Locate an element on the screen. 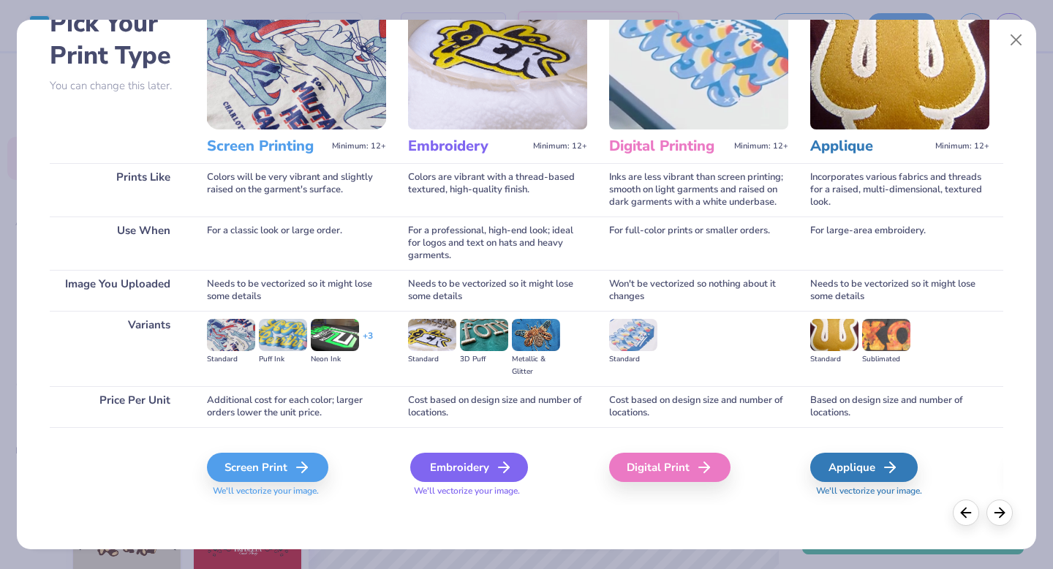  img: 3D Puff is located at coordinates (484, 335).